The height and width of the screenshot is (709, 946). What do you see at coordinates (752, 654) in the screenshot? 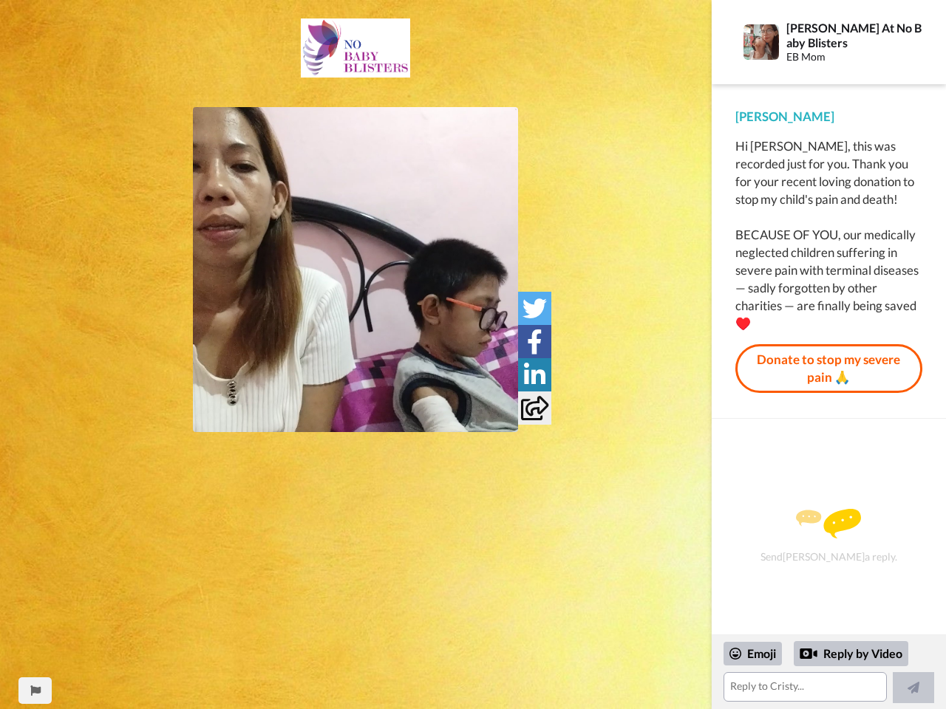
I see `div: Emoji` at bounding box center [752, 654].